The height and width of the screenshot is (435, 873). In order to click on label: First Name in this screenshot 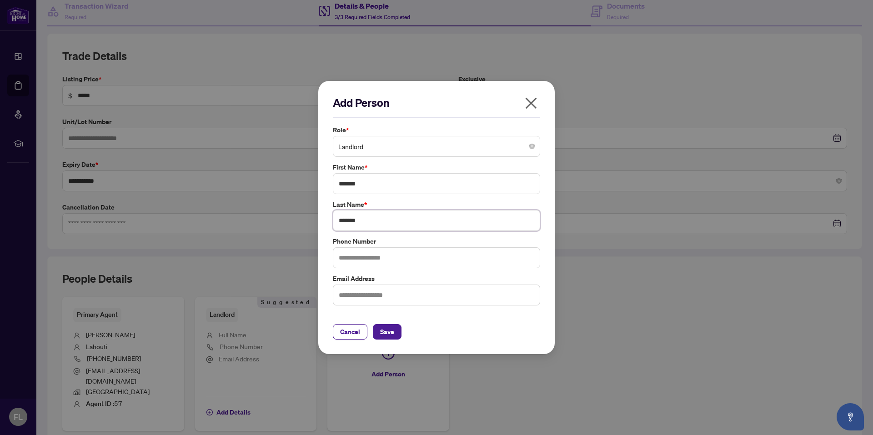, I will do `click(437, 167)`.